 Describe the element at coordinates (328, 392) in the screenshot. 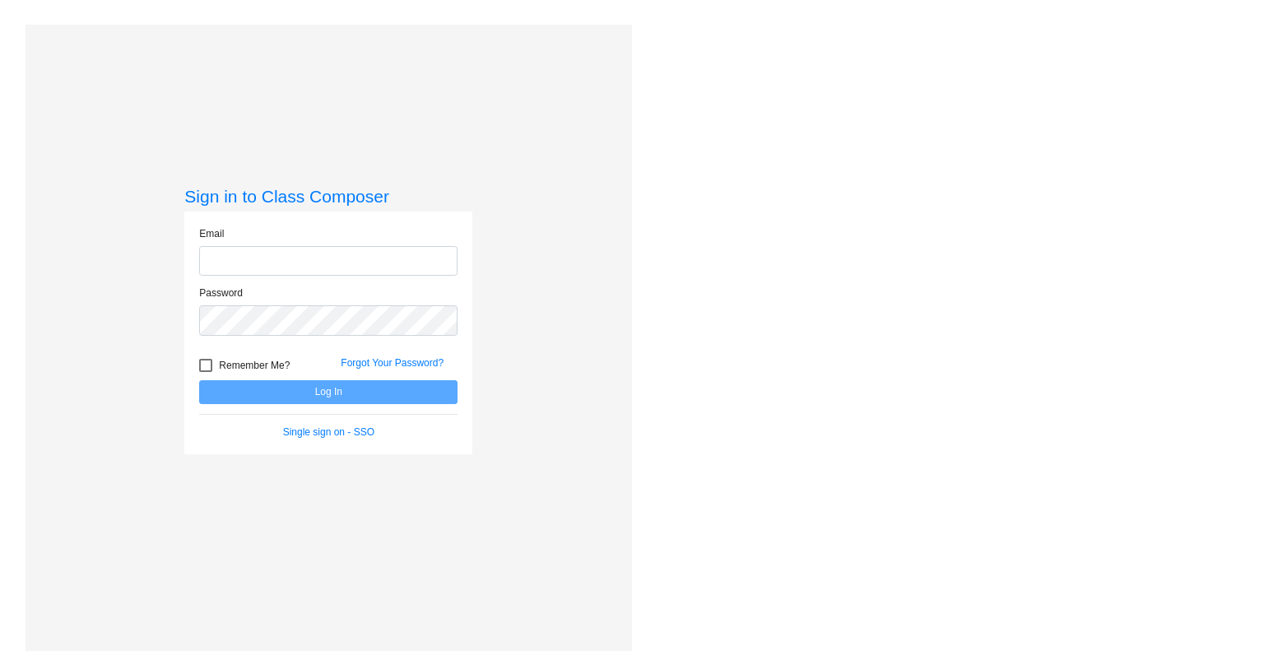

I see `button: Log In` at that location.